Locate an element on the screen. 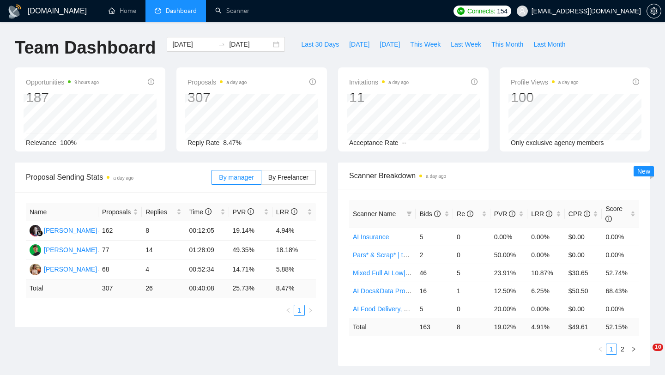  span: 10 is located at coordinates (657, 347).